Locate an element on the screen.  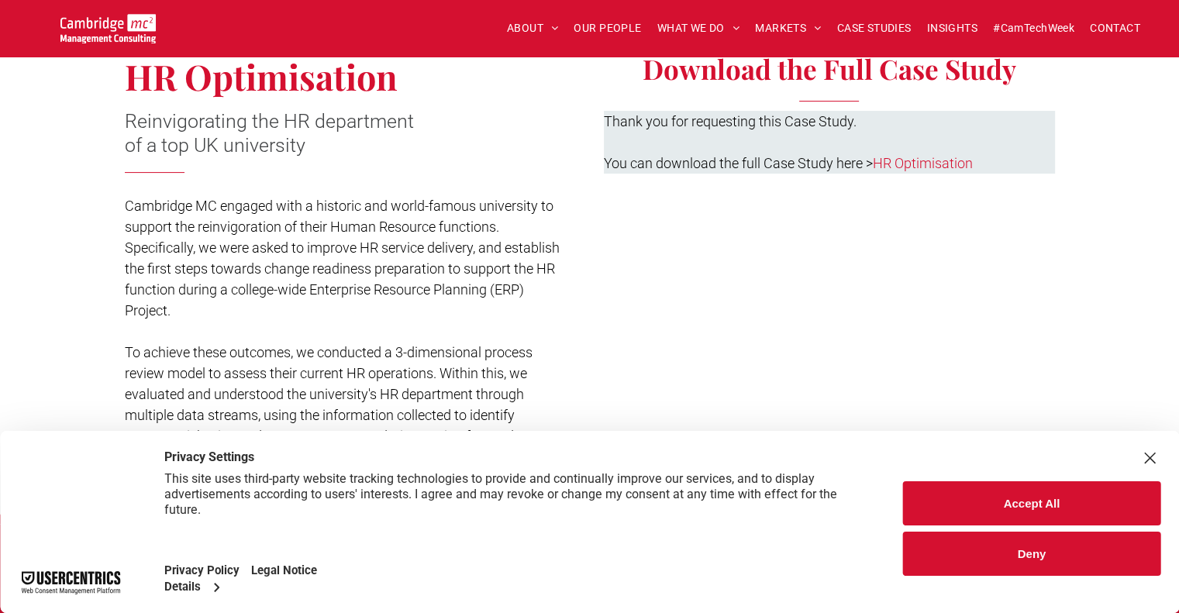
span: To achieve these outcomes, we conducted a 3-dimensional process review model to assess their curr... is located at coordinates (329, 394).